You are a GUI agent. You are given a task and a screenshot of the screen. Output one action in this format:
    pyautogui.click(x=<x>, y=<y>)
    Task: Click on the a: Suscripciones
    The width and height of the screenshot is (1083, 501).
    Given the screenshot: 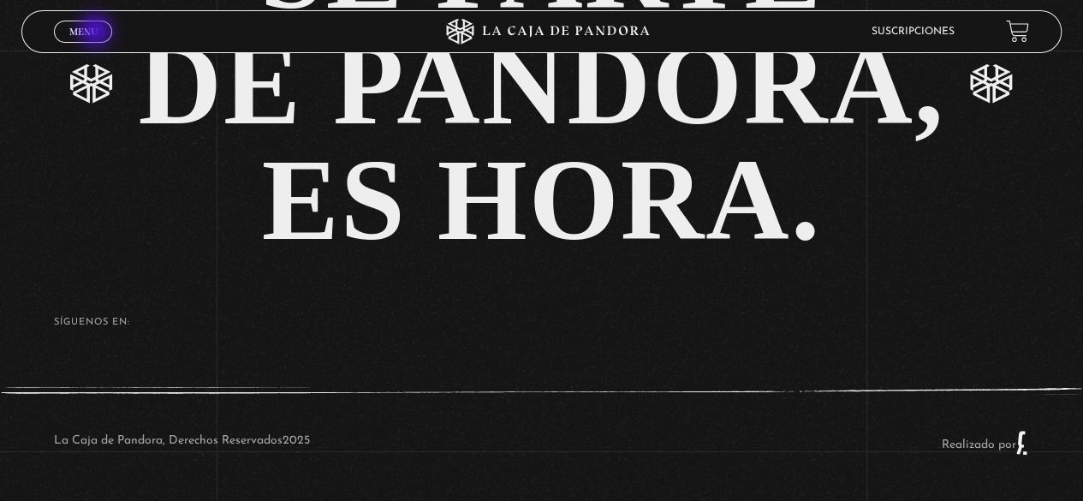 What is the action you would take?
    pyautogui.click(x=912, y=32)
    